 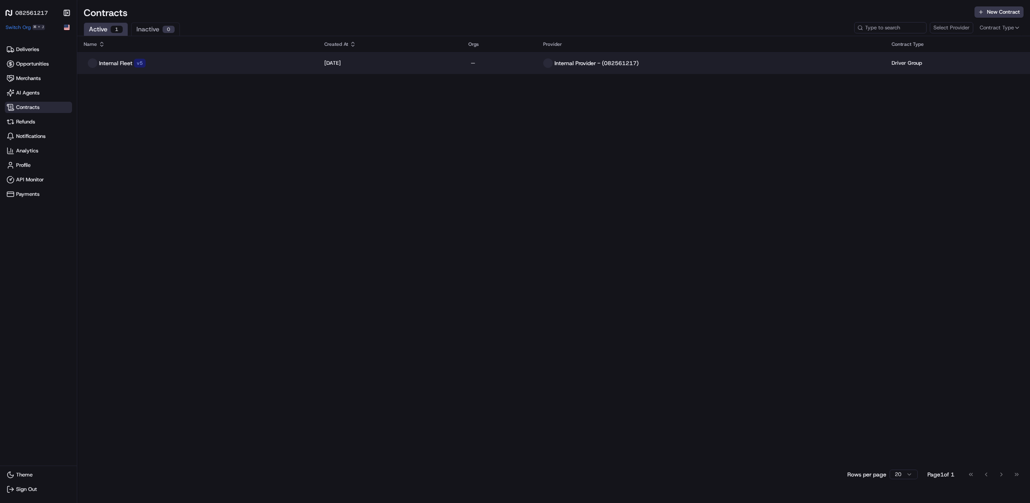 What do you see at coordinates (38, 136) in the screenshot?
I see `a: Notifications` at bounding box center [38, 136].